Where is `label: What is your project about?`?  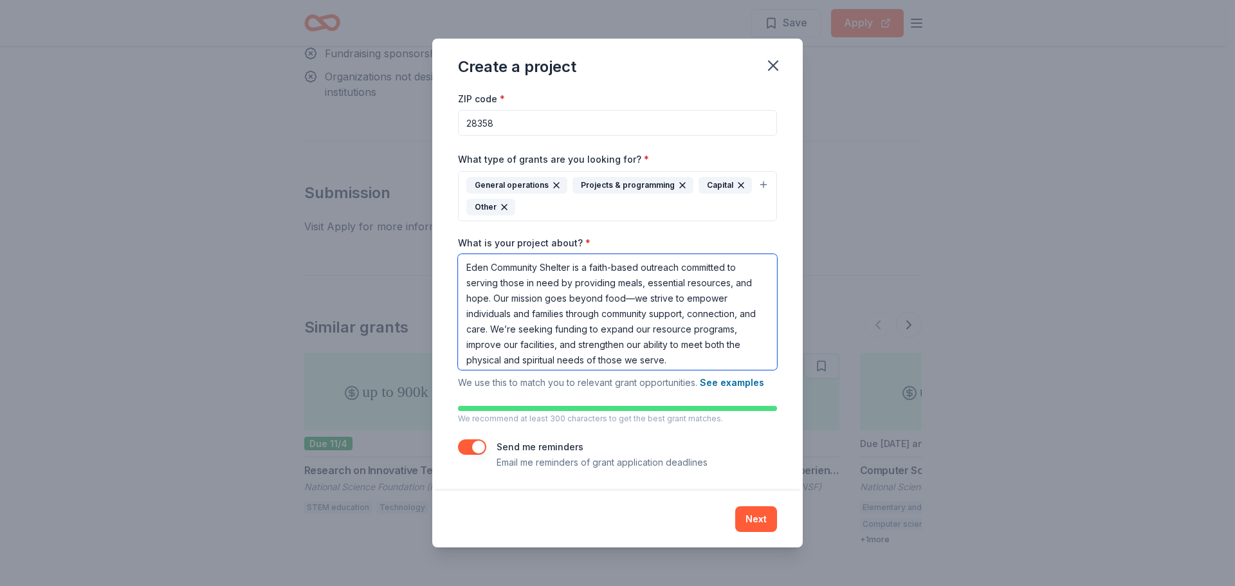
label: What is your project about? is located at coordinates (524, 243).